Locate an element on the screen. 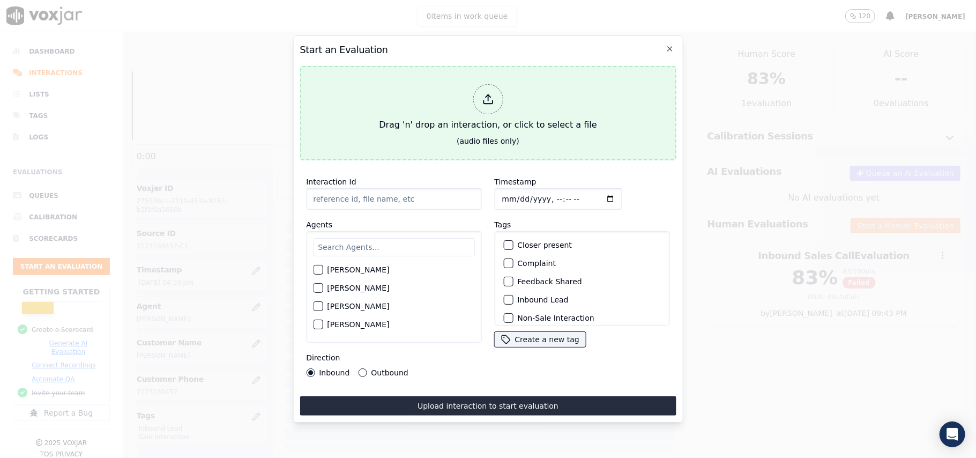 The width and height of the screenshot is (976, 458). div: (audio files only) is located at coordinates (488, 141).